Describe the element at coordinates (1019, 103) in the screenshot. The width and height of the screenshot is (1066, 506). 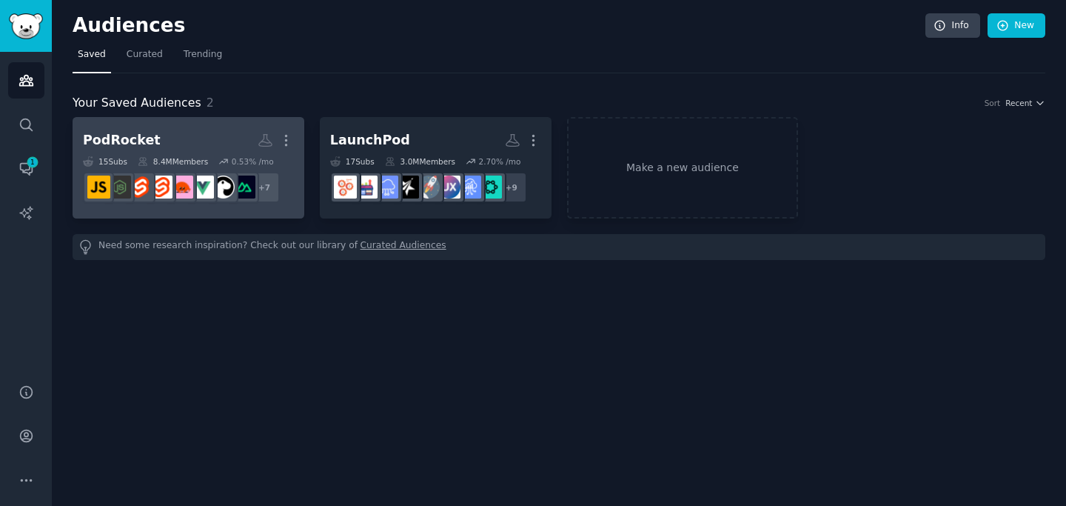
I see `span: Recent` at that location.